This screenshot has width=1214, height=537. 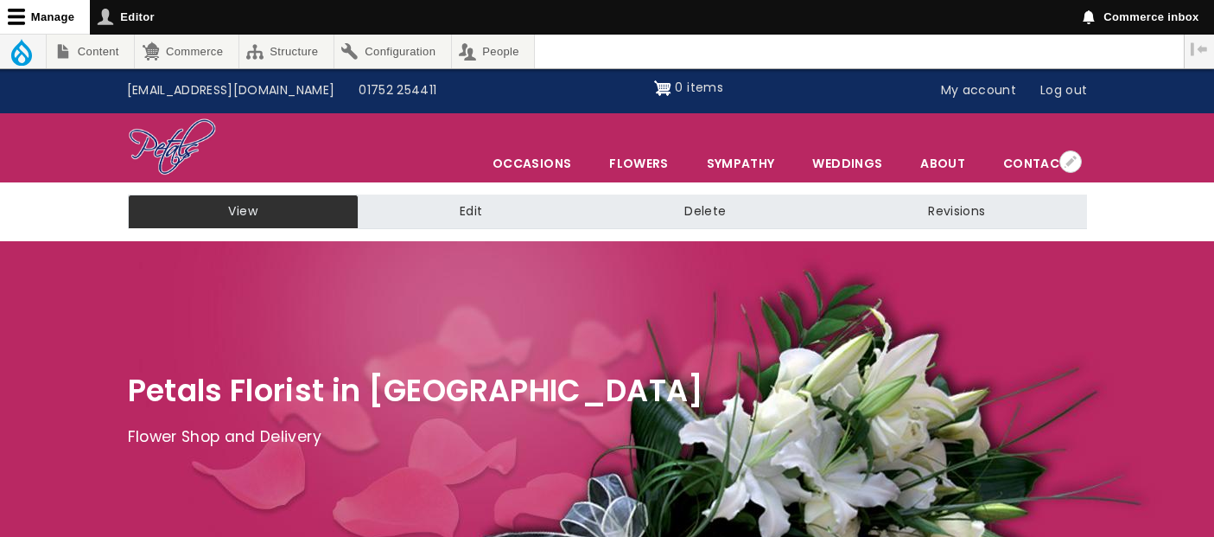 What do you see at coordinates (1035, 163) in the screenshot?
I see `a: Contact` at bounding box center [1035, 163].